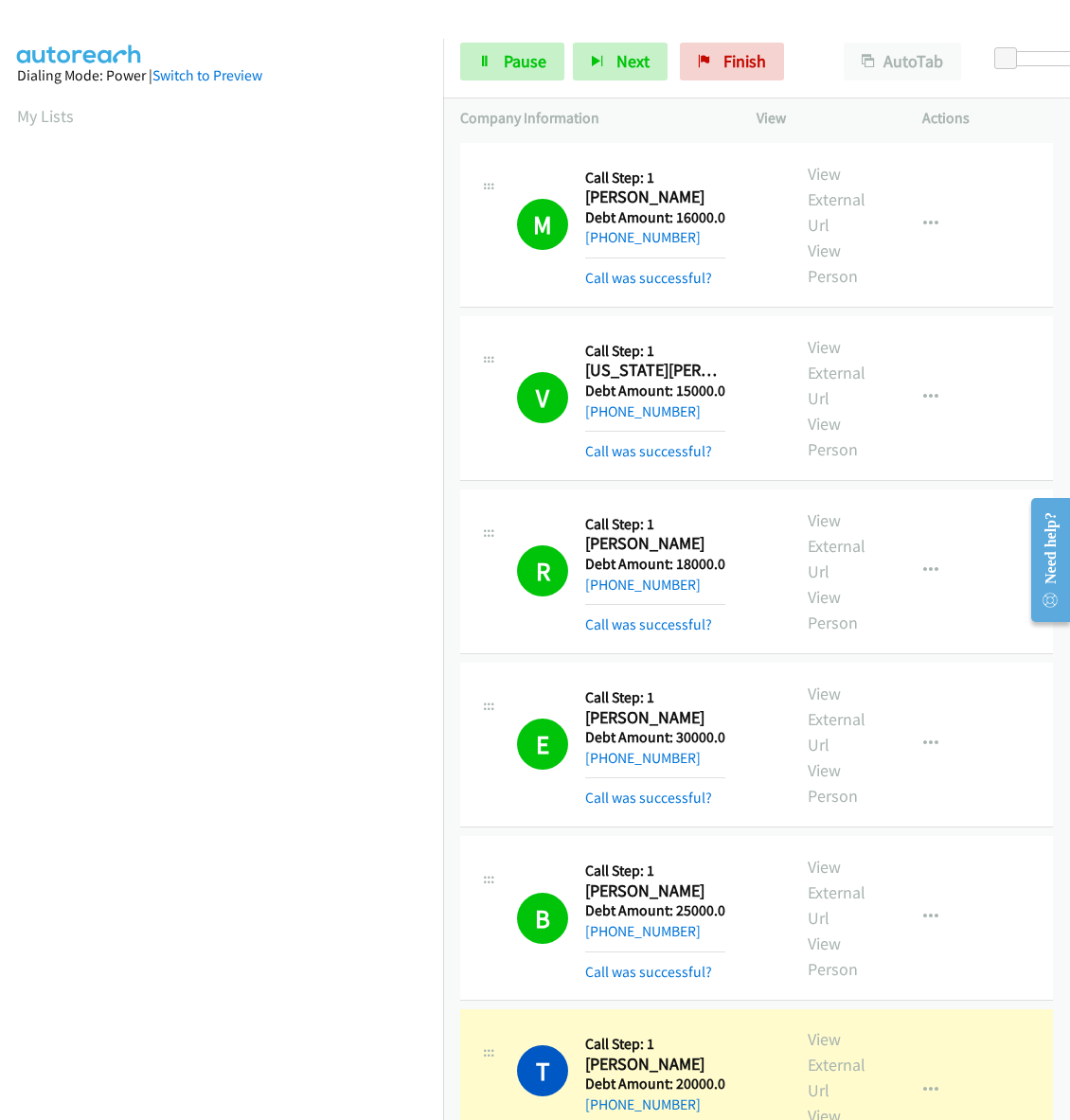 This screenshot has height=1120, width=1070. What do you see at coordinates (656, 218) in the screenshot?
I see `h5: Debt Amount: 16000.0` at bounding box center [656, 218].